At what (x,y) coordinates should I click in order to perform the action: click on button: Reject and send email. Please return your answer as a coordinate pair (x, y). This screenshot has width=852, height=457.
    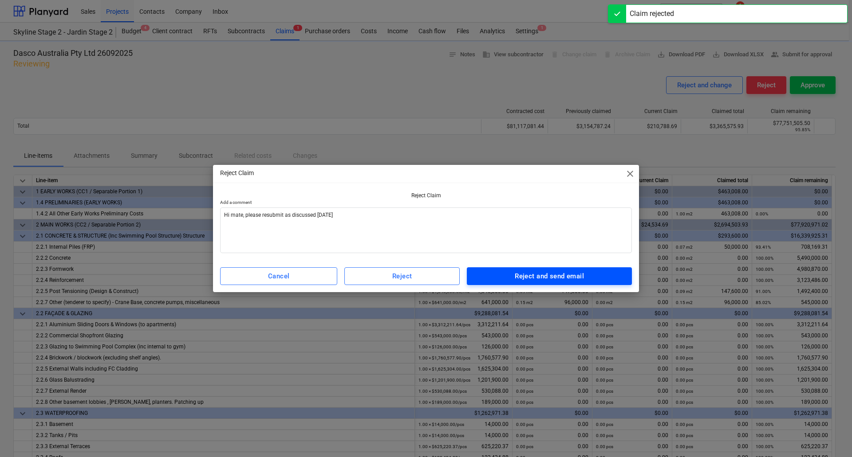
    Looking at the image, I should click on (549, 276).